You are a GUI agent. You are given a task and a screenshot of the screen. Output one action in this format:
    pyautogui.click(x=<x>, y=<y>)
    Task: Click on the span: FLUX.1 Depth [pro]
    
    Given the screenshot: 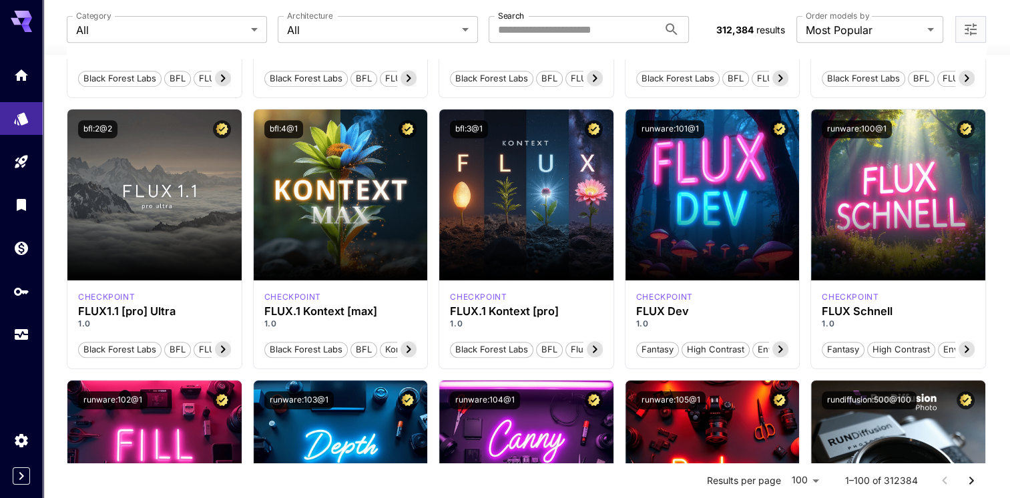 What is the action you would take?
    pyautogui.click(x=425, y=79)
    